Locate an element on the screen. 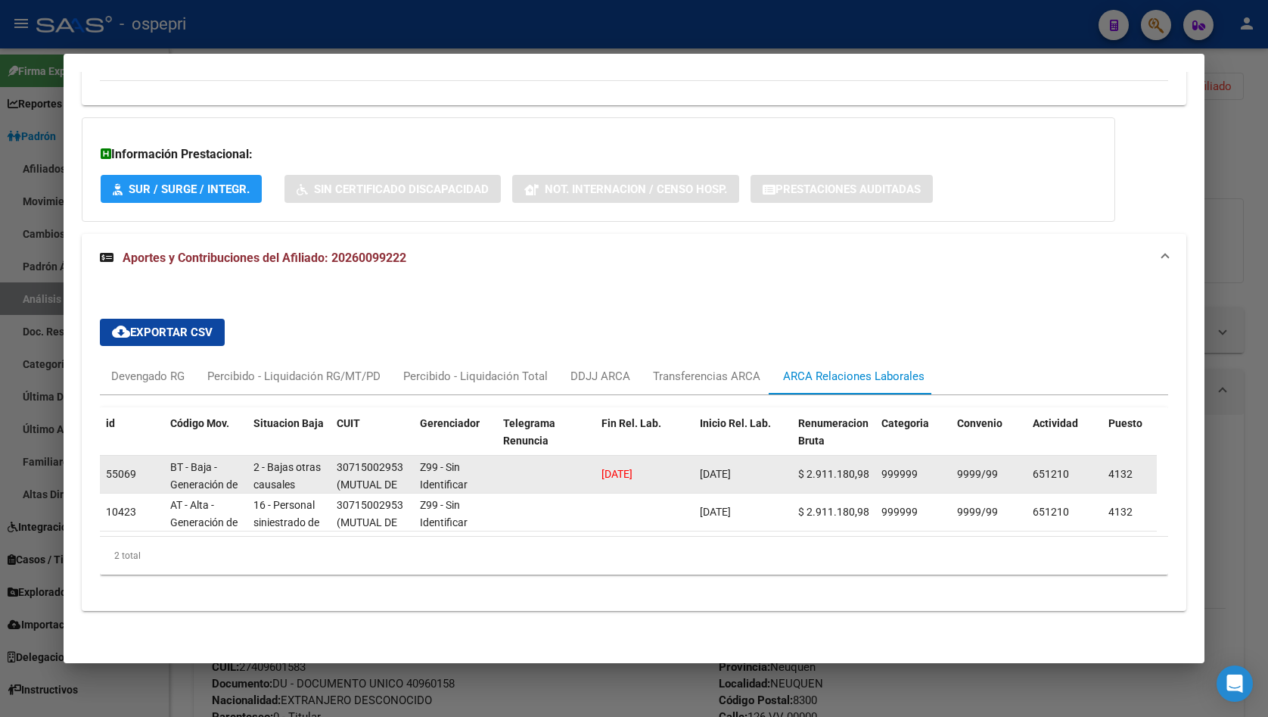  span: id is located at coordinates (110, 423).